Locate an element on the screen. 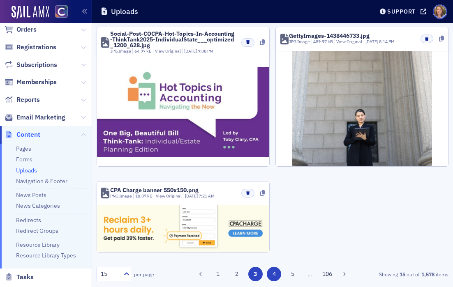 The height and width of the screenshot is (287, 453). a: Content is located at coordinates (22, 135).